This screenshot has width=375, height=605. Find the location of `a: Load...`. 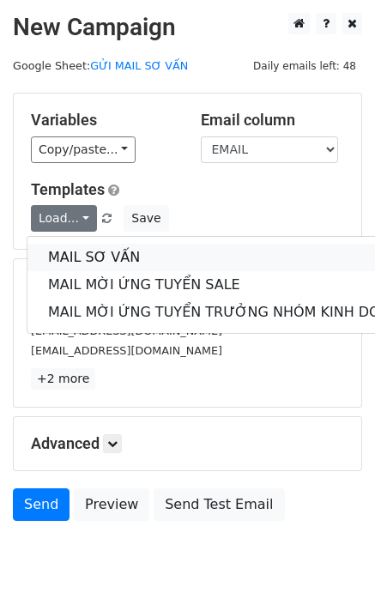

a: Load... is located at coordinates (63, 218).